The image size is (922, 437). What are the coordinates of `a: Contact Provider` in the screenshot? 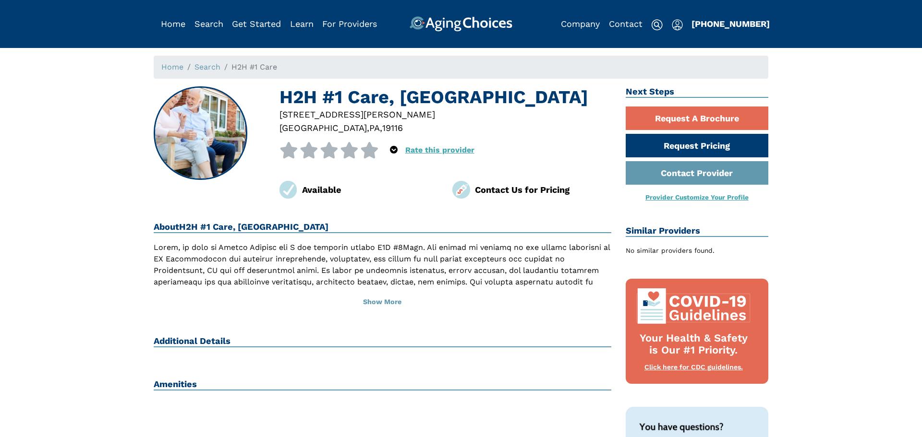 It's located at (697, 173).